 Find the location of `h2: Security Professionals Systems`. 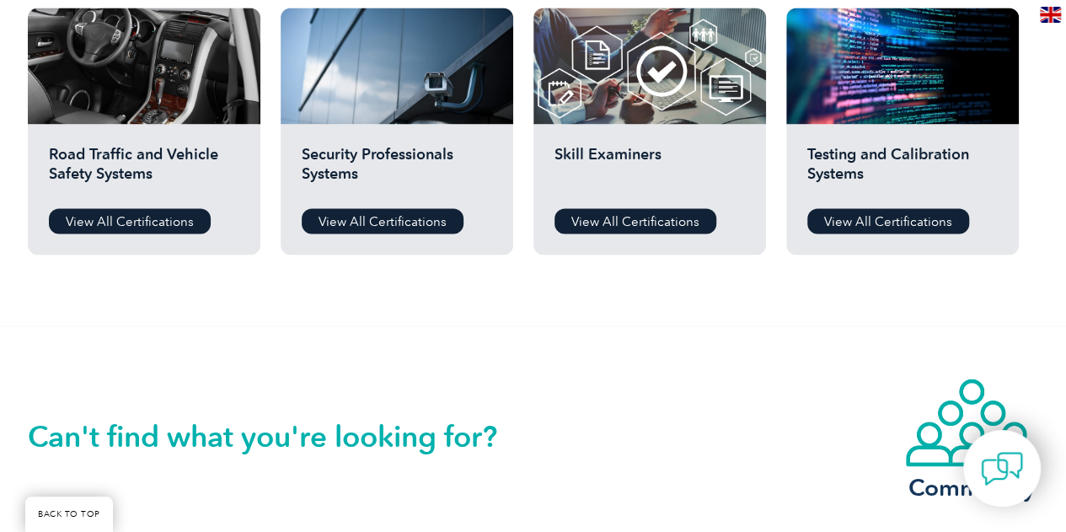

h2: Security Professionals Systems is located at coordinates (397, 170).